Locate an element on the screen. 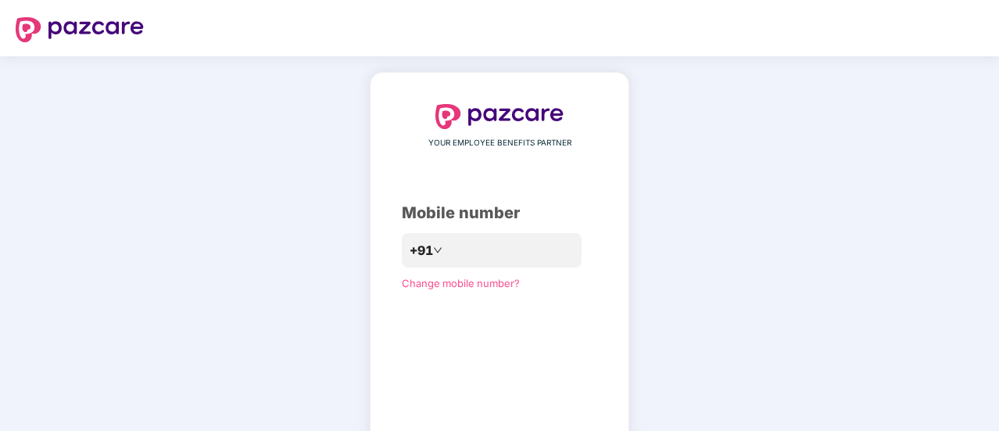 The image size is (999, 431). span: YOUR EMPLOYEE BENEFITS PARTNER is located at coordinates (500, 143).